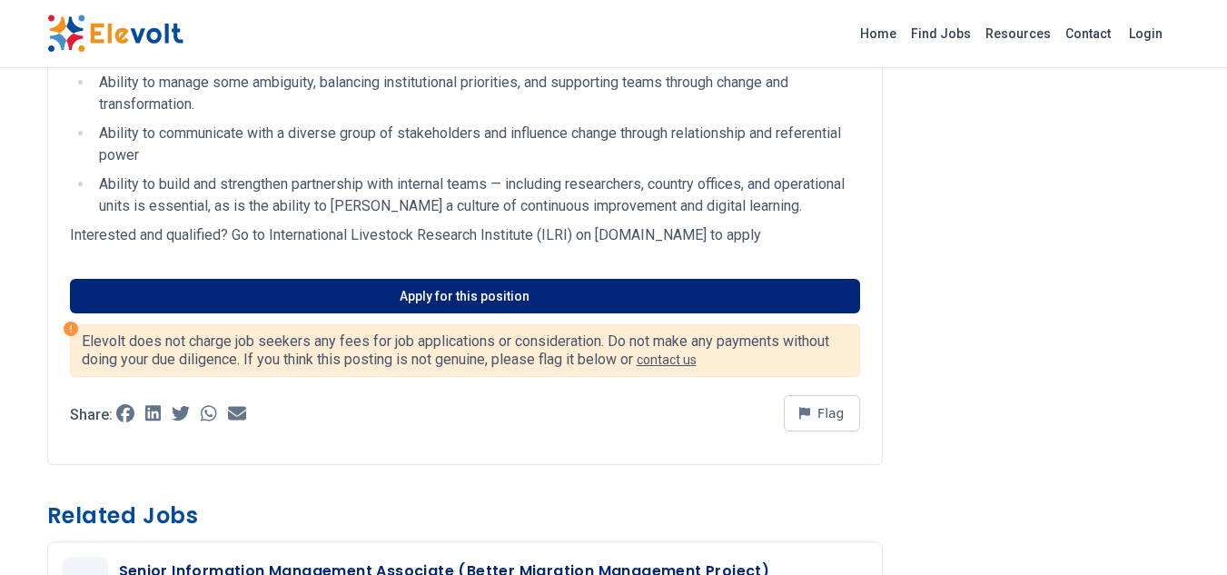 The height and width of the screenshot is (575, 1227). What do you see at coordinates (822, 413) in the screenshot?
I see `button: Flag` at bounding box center [822, 413].